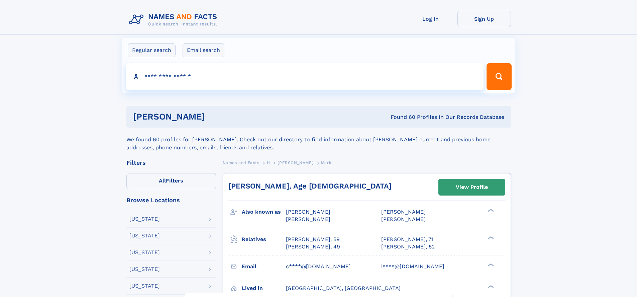 Image resolution: width=637 pixels, height=297 pixels. What do you see at coordinates (264, 288) in the screenshot?
I see `h3: Lived in` at bounding box center [264, 288].